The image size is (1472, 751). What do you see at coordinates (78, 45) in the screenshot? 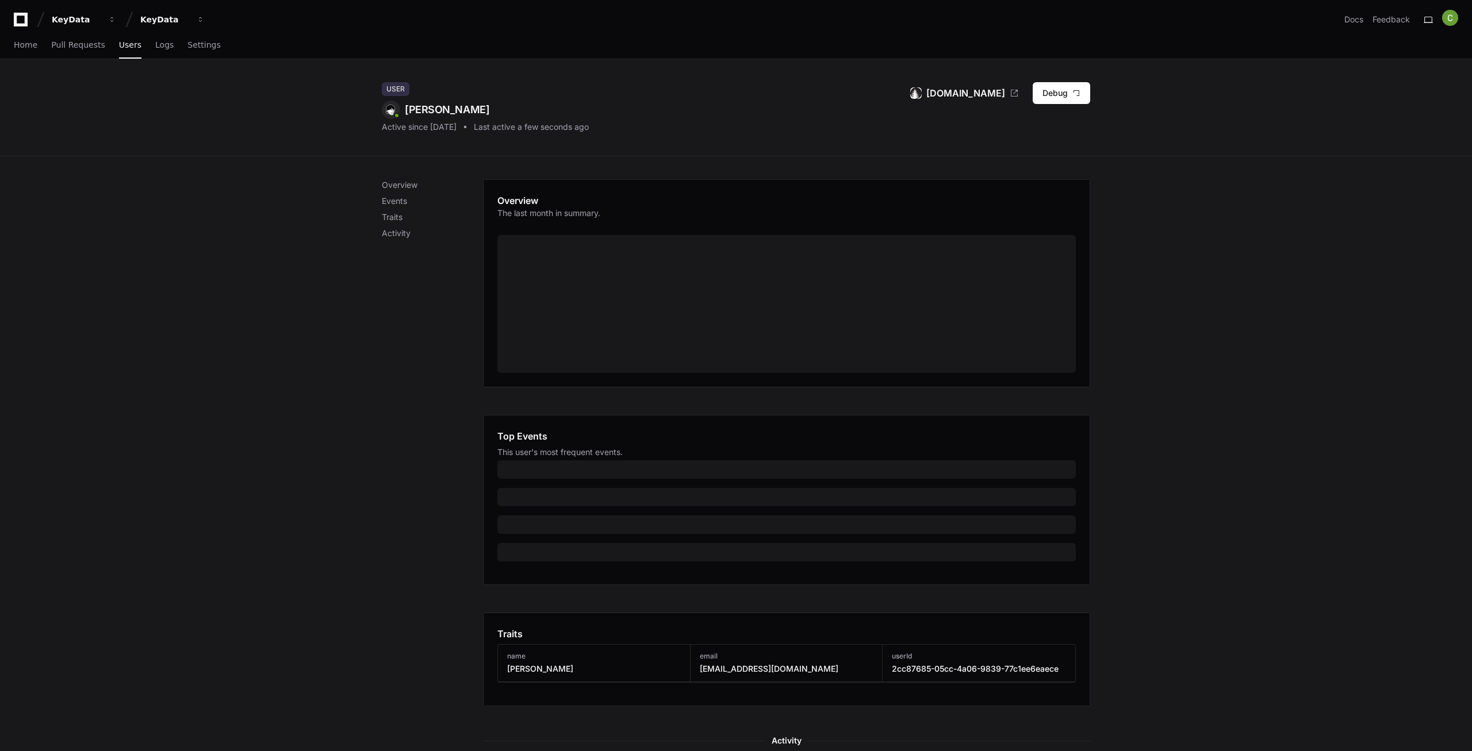
I see `span: Pull Requests` at bounding box center [78, 45].